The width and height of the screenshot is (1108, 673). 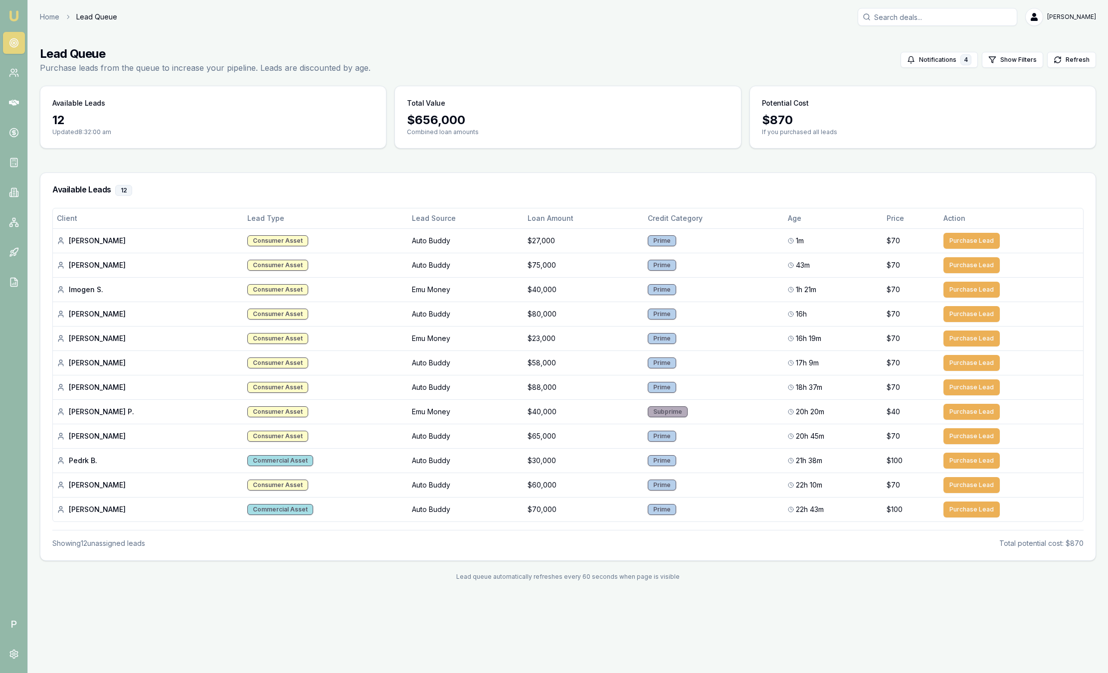 What do you see at coordinates (713, 218) in the screenshot?
I see `th: Credit Category` at bounding box center [713, 218].